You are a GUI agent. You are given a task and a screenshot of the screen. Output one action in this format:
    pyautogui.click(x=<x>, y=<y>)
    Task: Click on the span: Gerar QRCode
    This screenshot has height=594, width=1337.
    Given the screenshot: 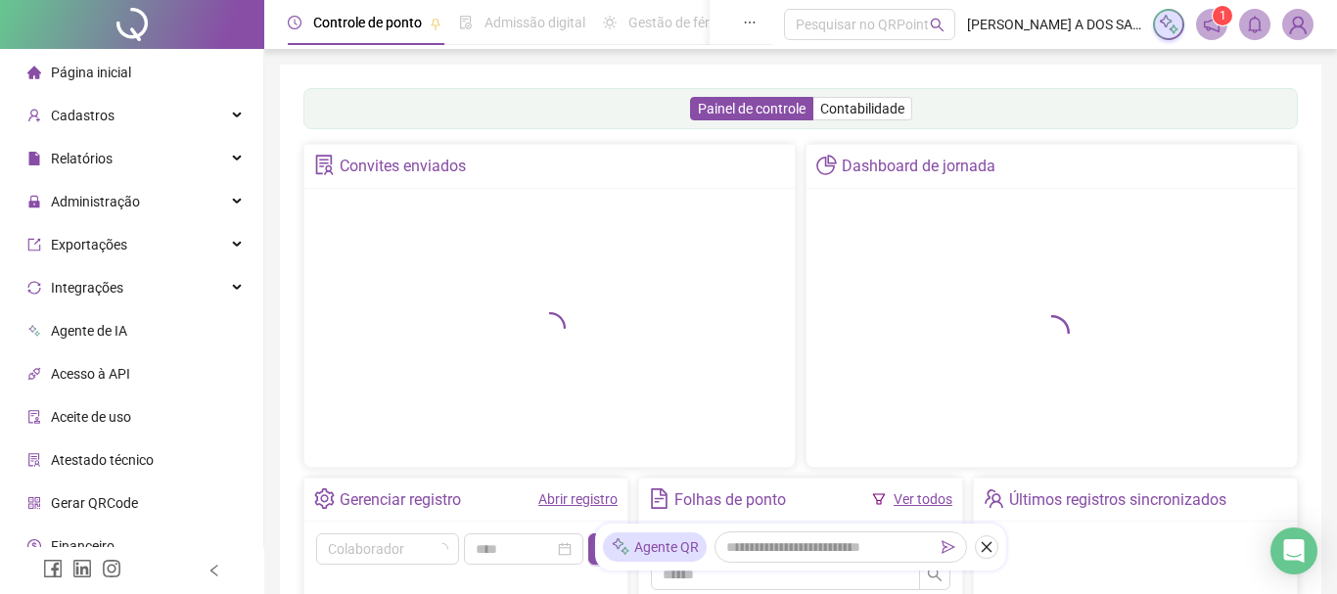 What is the action you would take?
    pyautogui.click(x=94, y=503)
    